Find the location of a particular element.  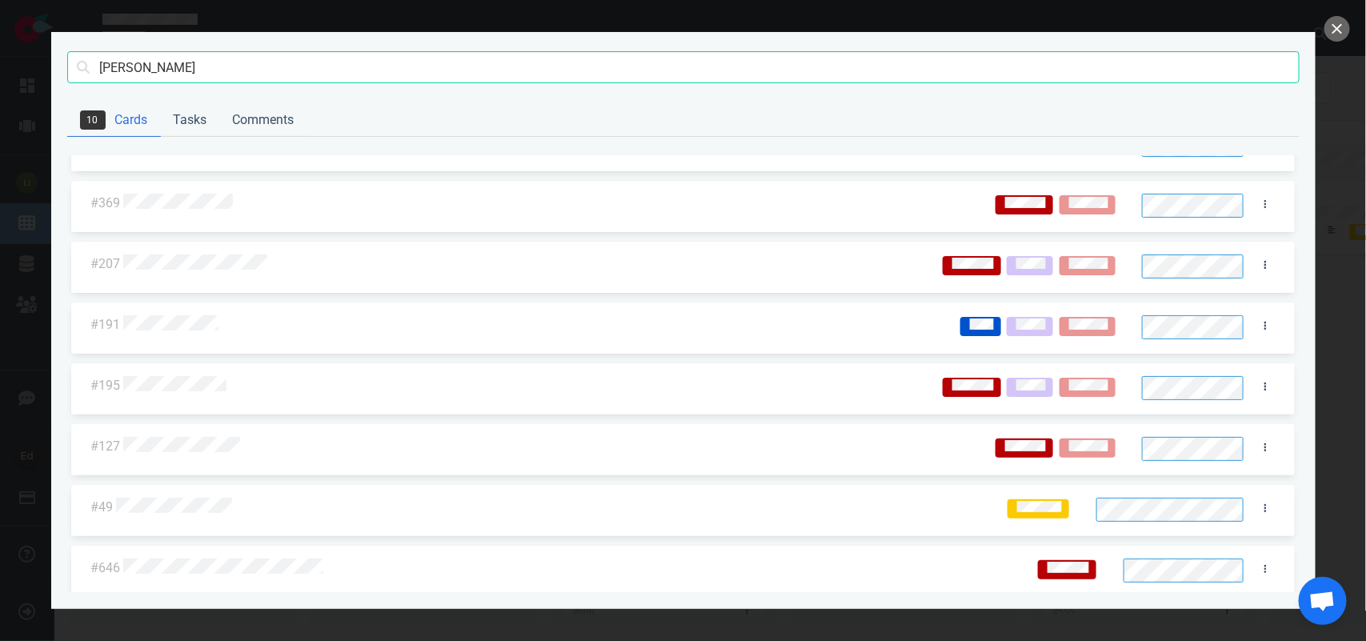

button: close is located at coordinates (1337, 29).